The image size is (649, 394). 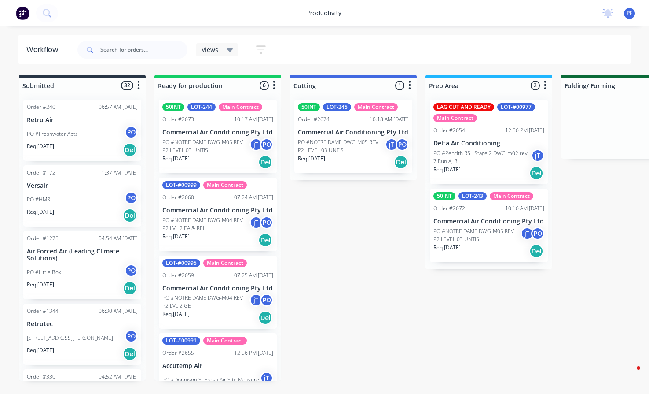 What do you see at coordinates (181, 185) in the screenshot?
I see `div: LOT-#00999` at bounding box center [181, 185].